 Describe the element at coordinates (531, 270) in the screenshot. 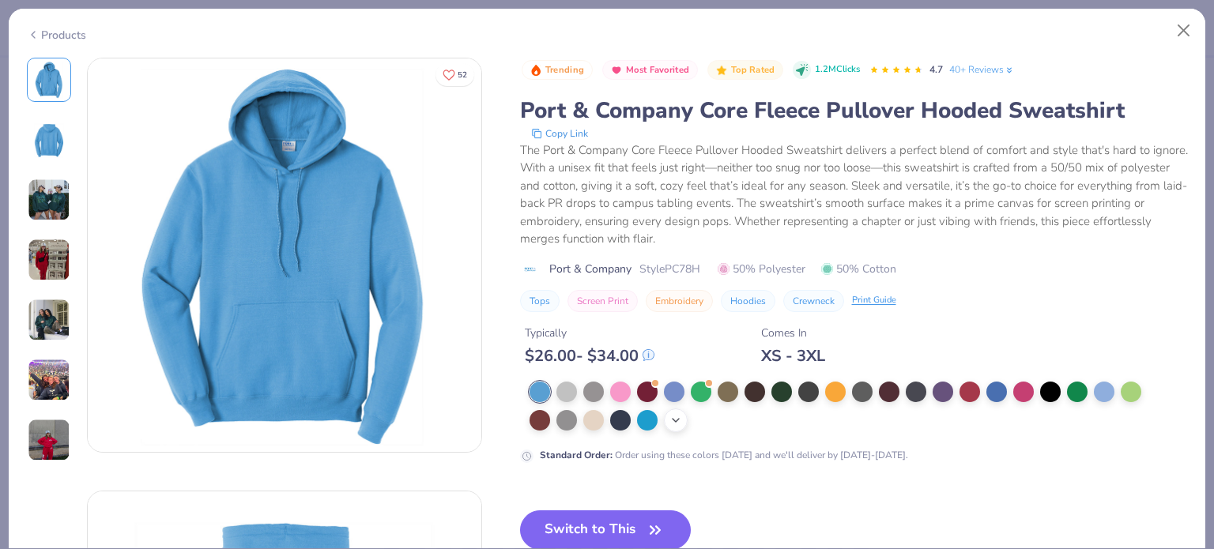

I see `img: brand logo` at that location.